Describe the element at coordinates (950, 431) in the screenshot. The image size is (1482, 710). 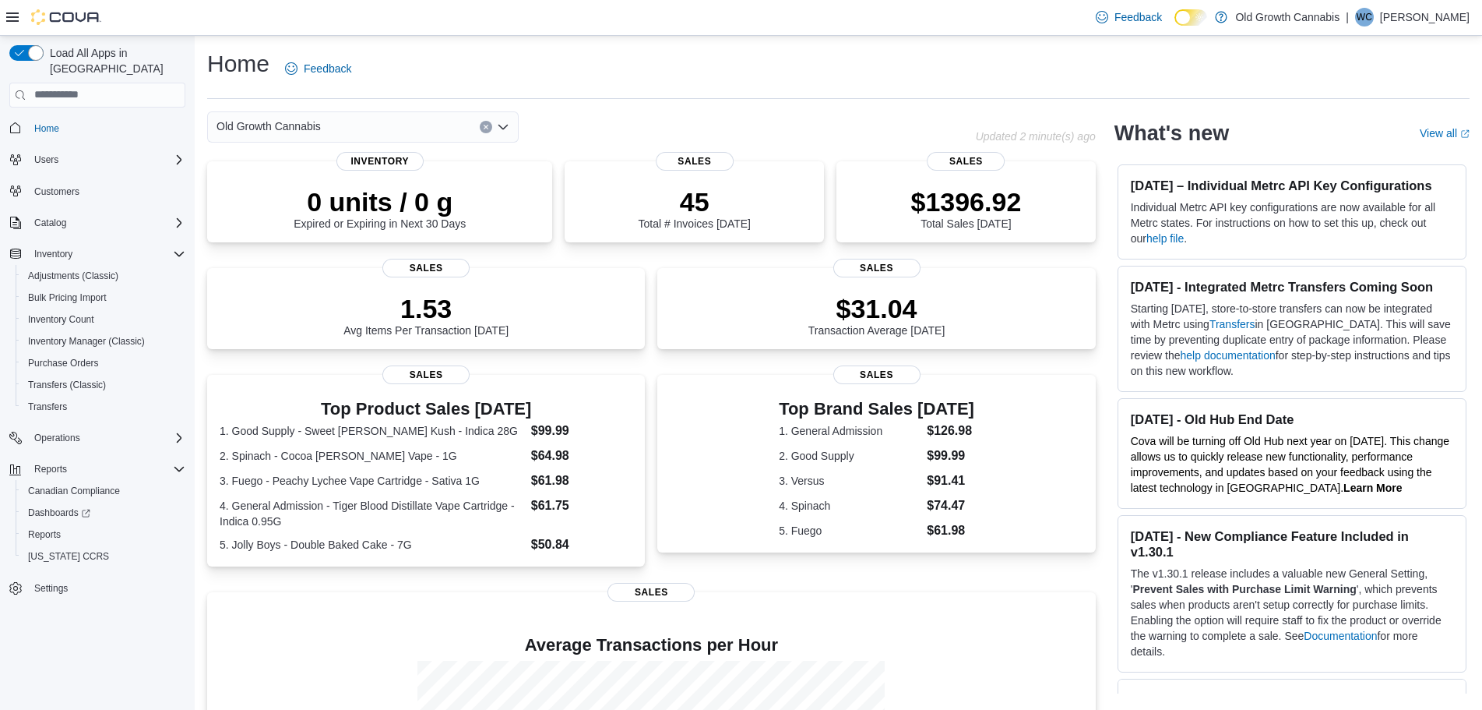
I see `dd: $126.98` at that location.